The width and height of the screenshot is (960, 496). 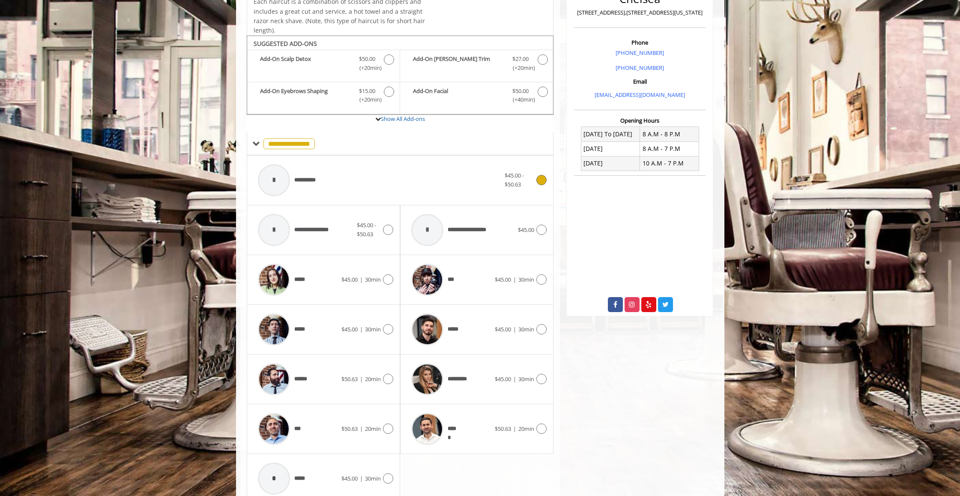 I want to click on span: $27.00, so click(x=520, y=59).